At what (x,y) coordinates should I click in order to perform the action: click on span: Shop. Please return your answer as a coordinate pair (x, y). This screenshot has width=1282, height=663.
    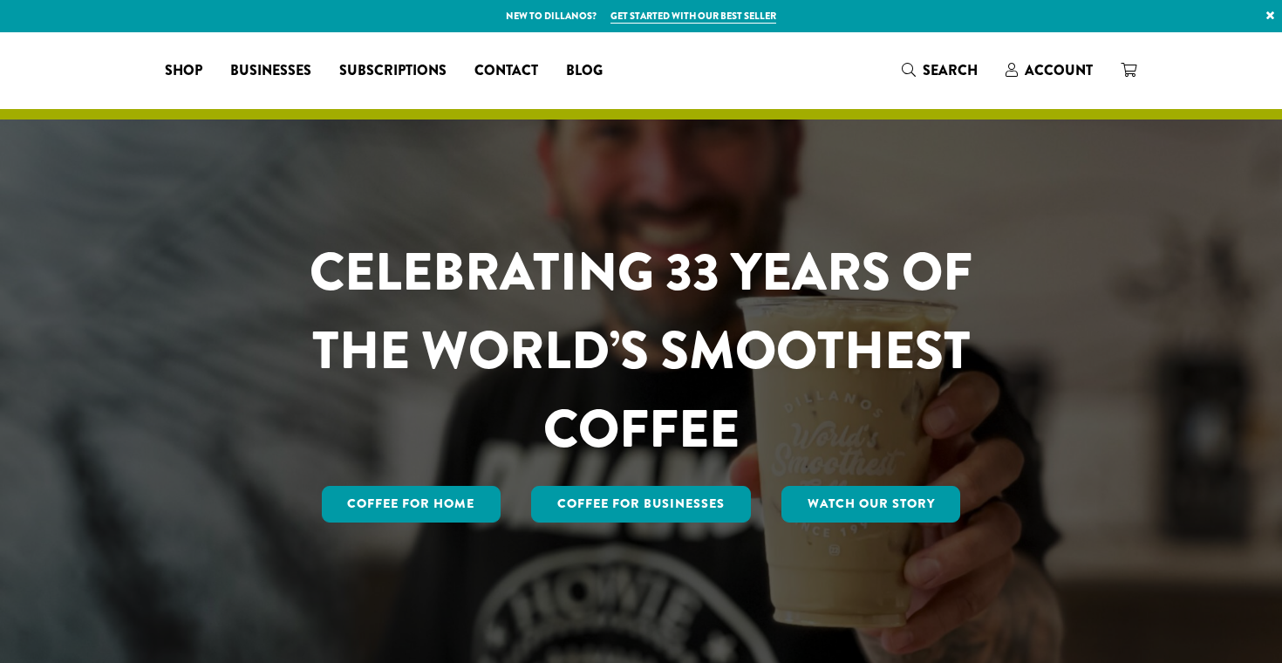
    Looking at the image, I should click on (183, 71).